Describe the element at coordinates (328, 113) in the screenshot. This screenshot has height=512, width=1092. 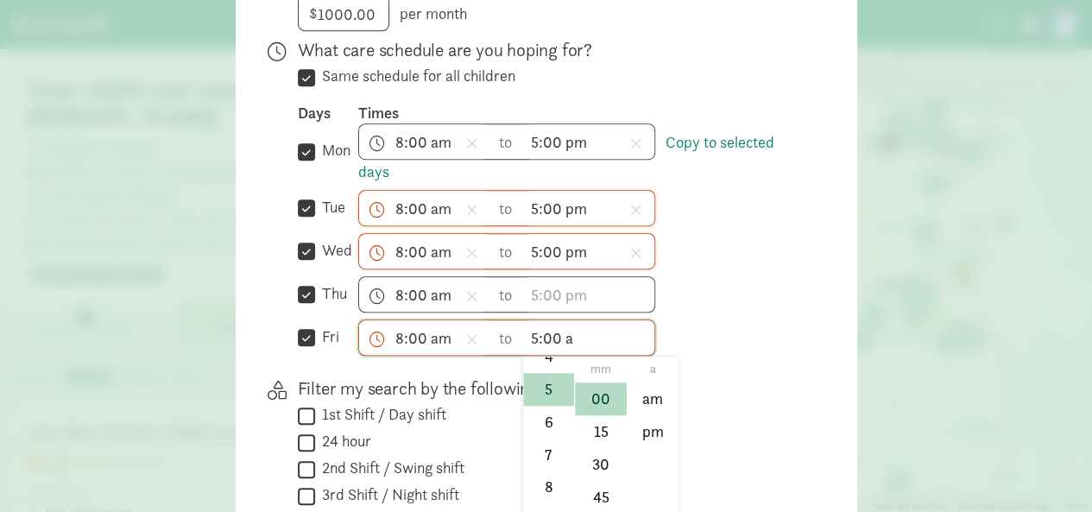
I see `div: Days` at that location.